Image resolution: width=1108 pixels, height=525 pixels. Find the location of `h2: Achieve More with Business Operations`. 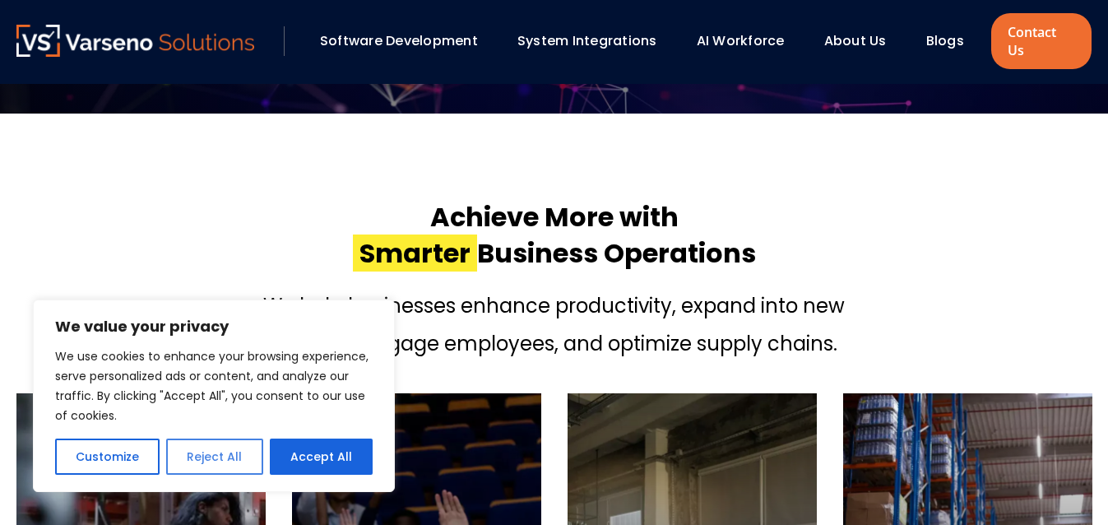

h2: Achieve More with Business Operations is located at coordinates (555, 235).